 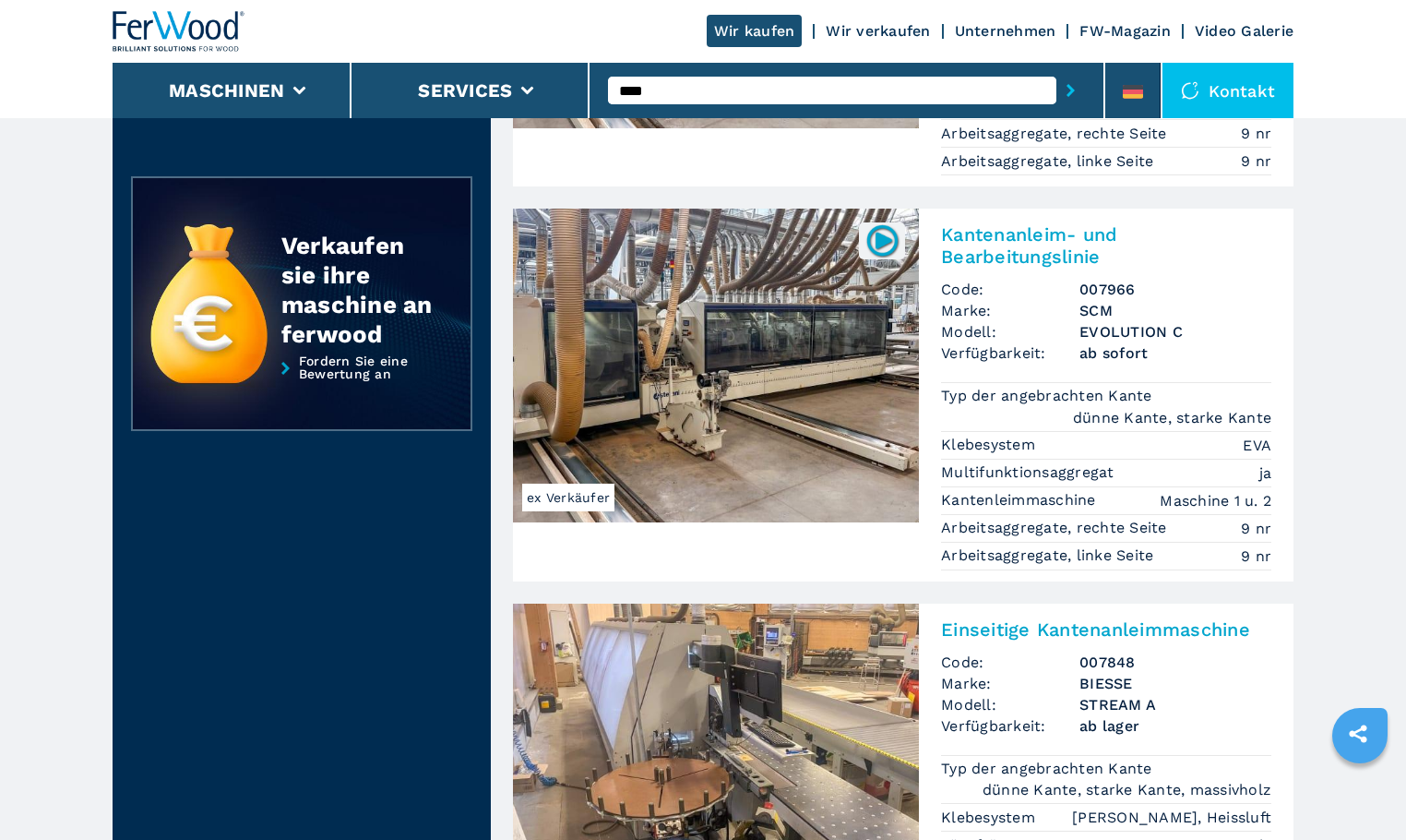 I want to click on button: Maschinen, so click(x=226, y=90).